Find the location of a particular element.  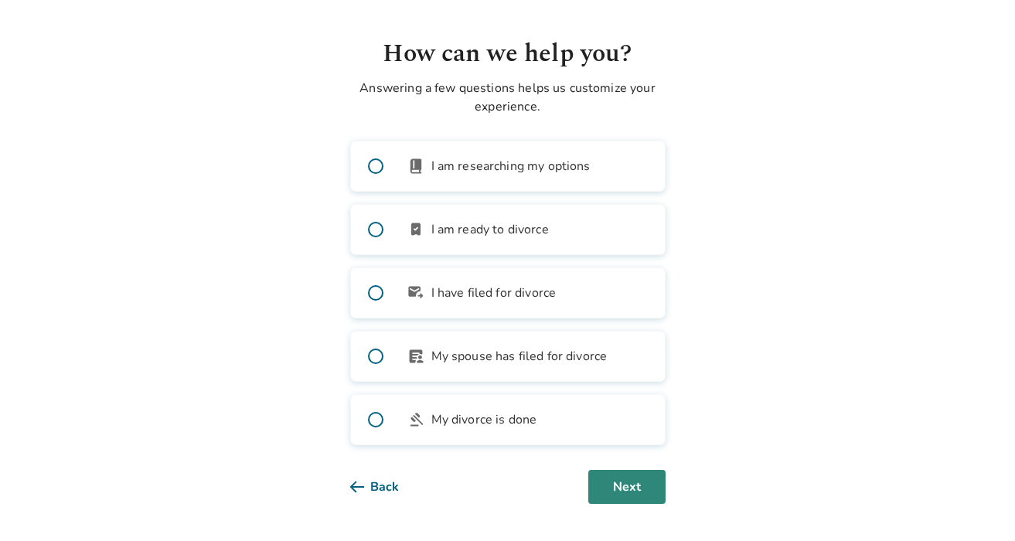

span: book_2 is located at coordinates (416, 166).